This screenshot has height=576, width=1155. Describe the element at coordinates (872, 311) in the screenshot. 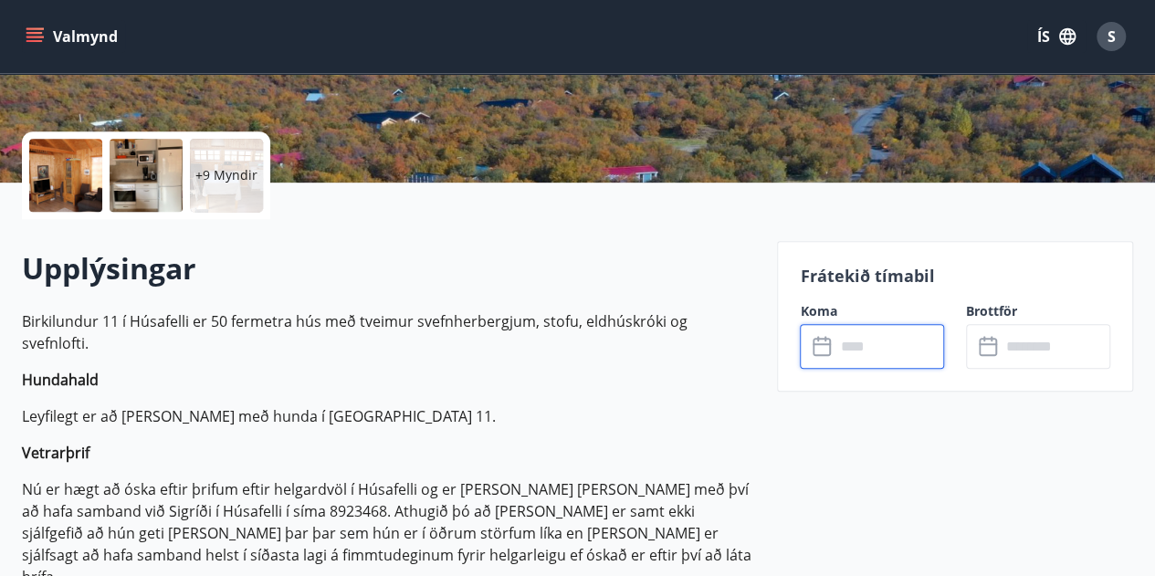

I see `label: Koma` at that location.